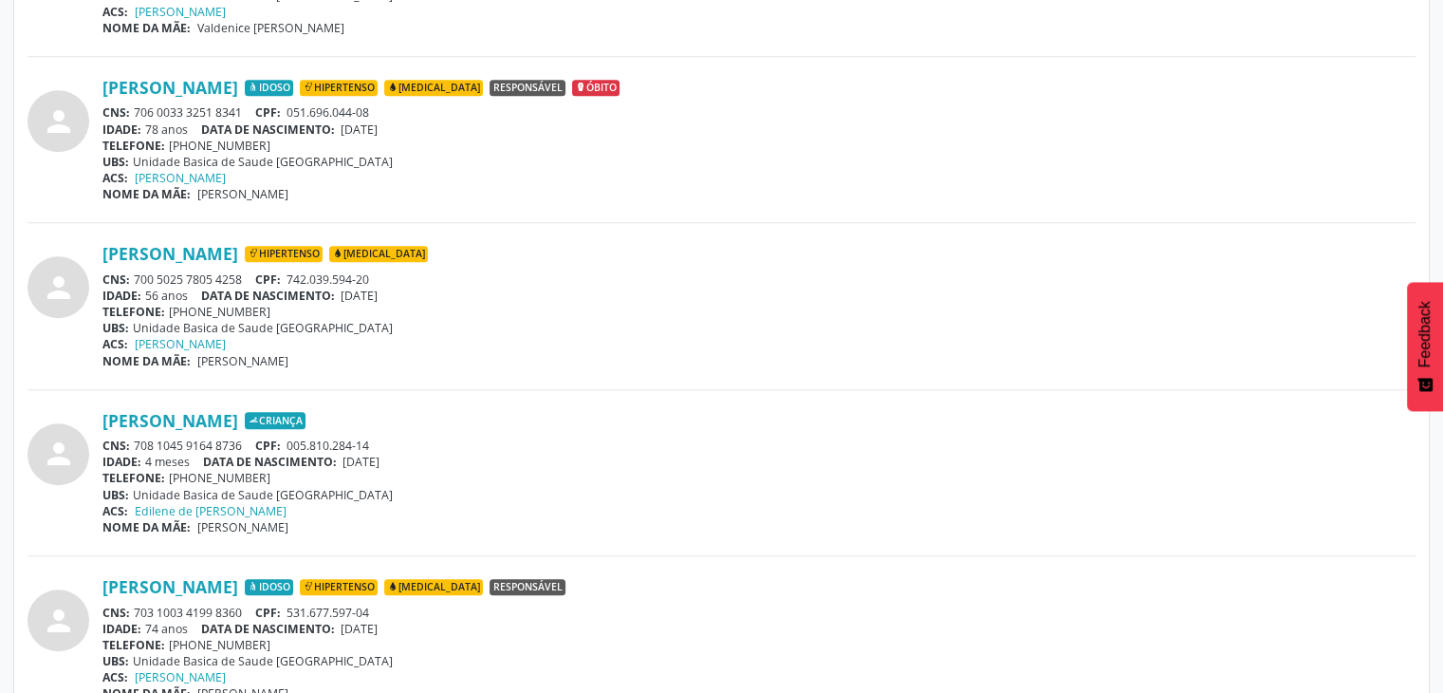 Image resolution: width=1443 pixels, height=693 pixels. I want to click on span: Feedback, so click(1425, 334).